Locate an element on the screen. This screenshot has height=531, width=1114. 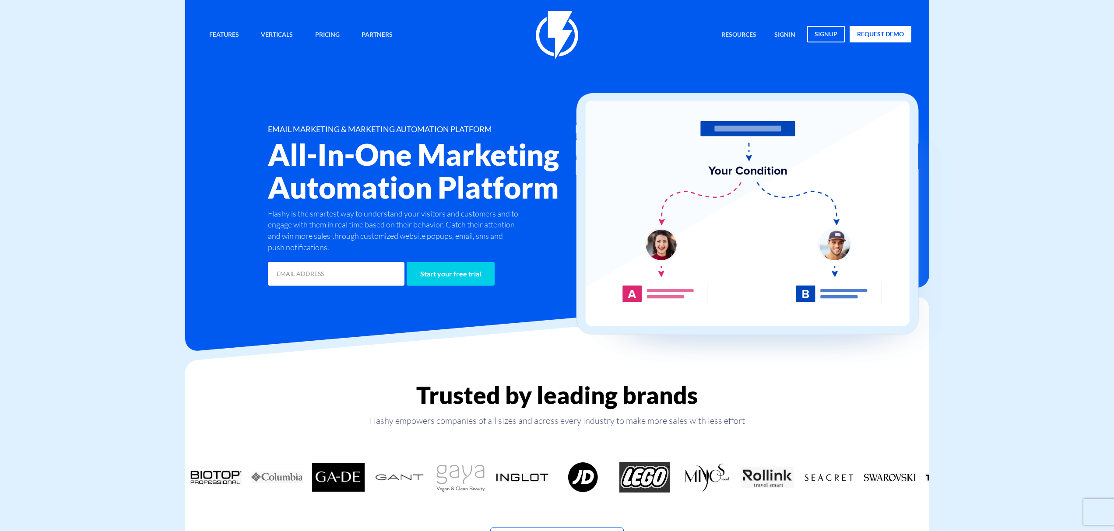
h2: Trusted by leading brands is located at coordinates (557, 395).